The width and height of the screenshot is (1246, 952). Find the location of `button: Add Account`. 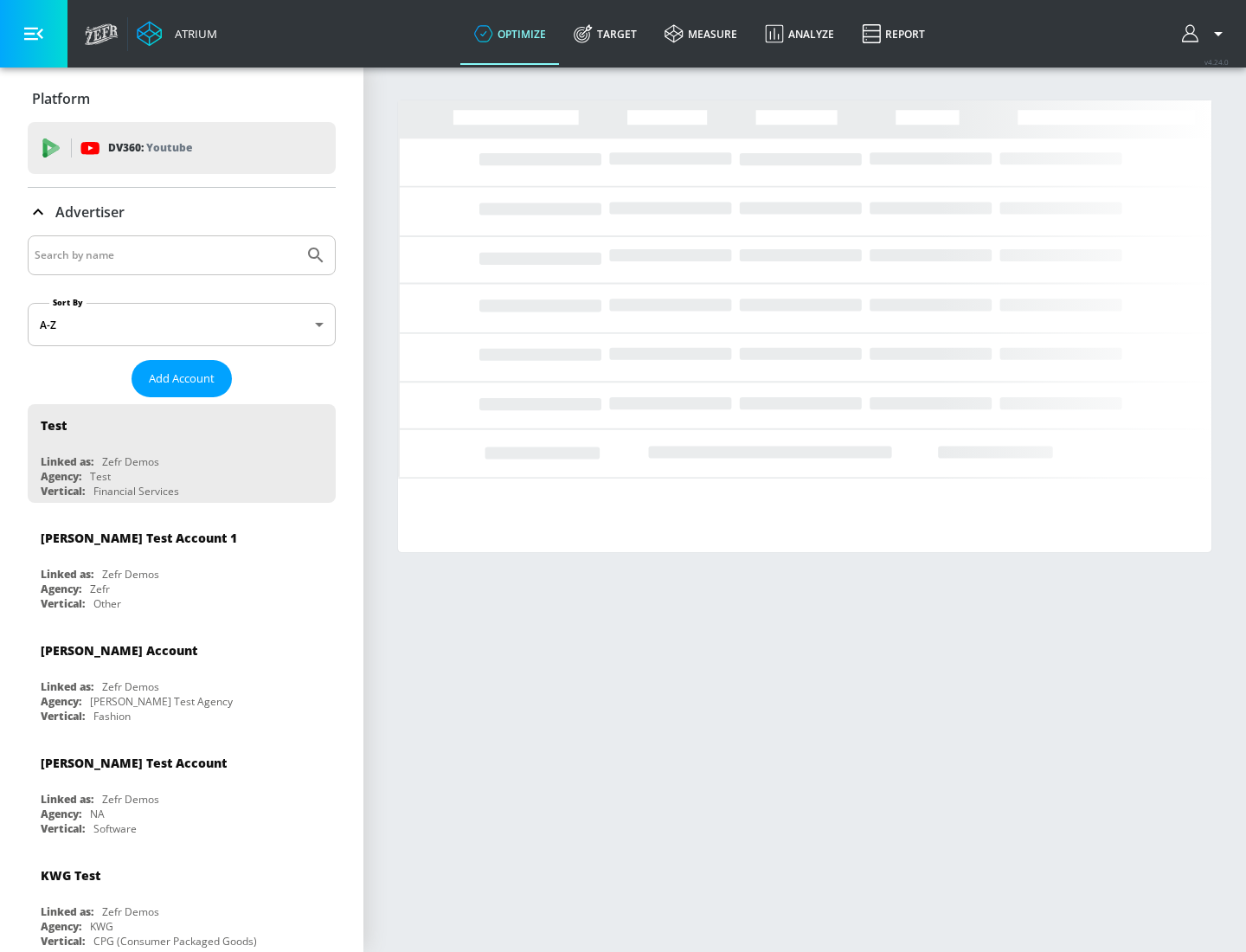

button: Add Account is located at coordinates (181, 378).